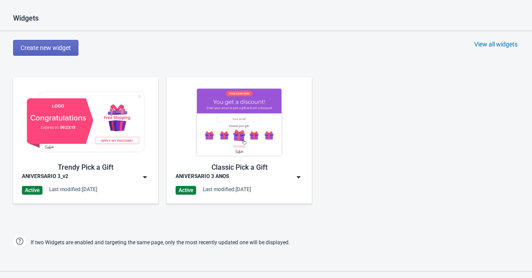  I want to click on button: Create new widget, so click(46, 48).